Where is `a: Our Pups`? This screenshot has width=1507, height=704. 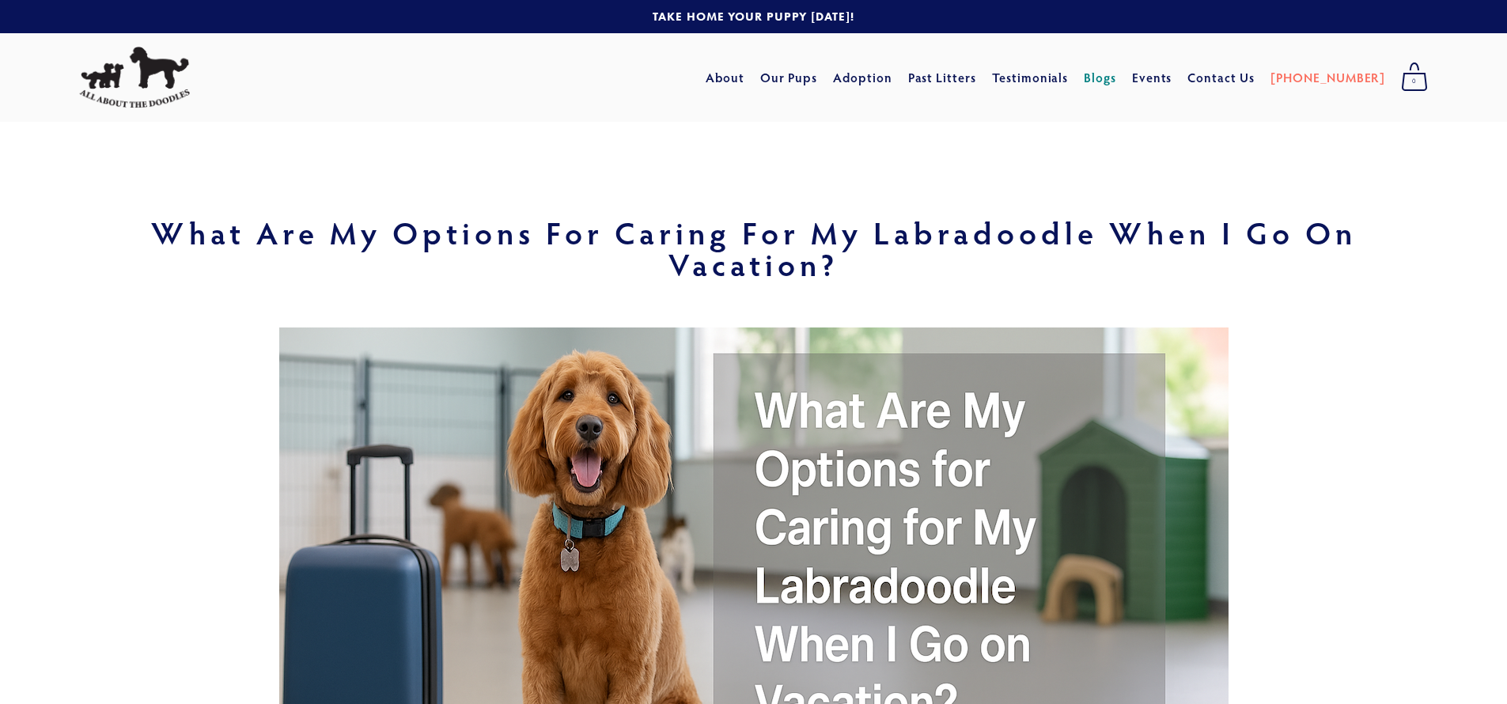 a: Our Pups is located at coordinates (789, 78).